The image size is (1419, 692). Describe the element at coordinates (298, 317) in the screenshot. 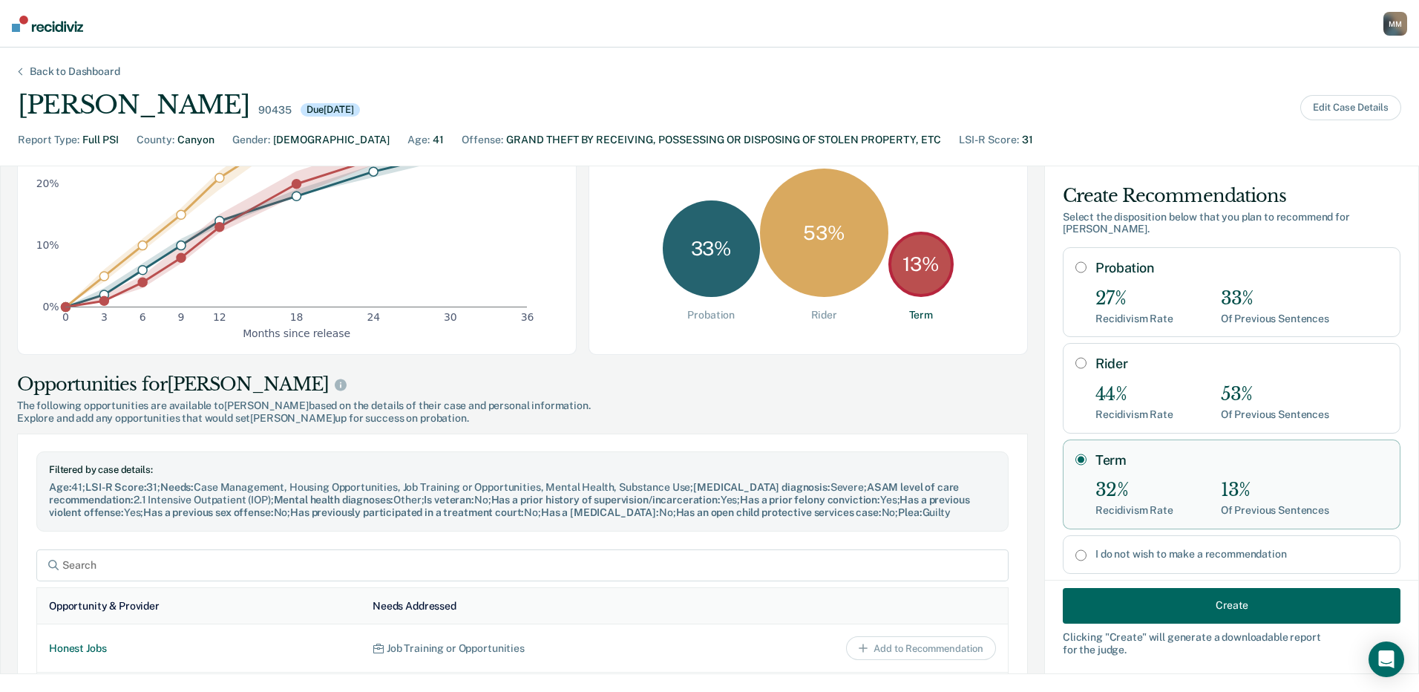

I see `g: x-axis tick label` at that location.